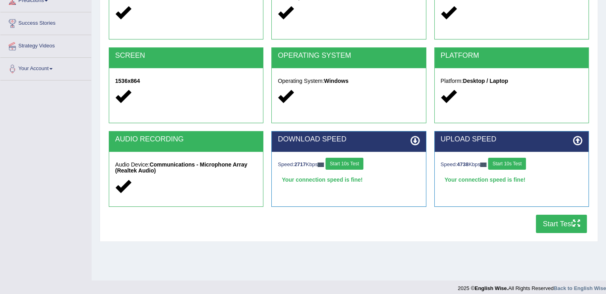 This screenshot has width=606, height=294. Describe the element at coordinates (512, 81) in the screenshot. I see `h5: Platform:` at that location.